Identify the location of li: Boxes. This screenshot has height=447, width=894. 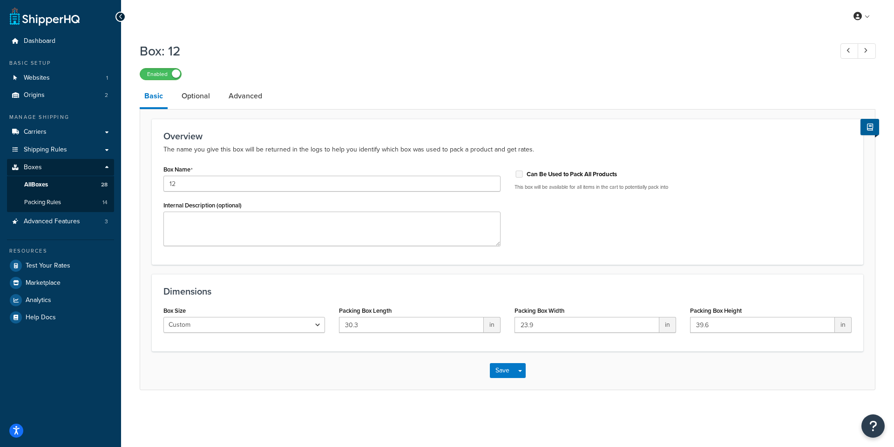
(61, 185).